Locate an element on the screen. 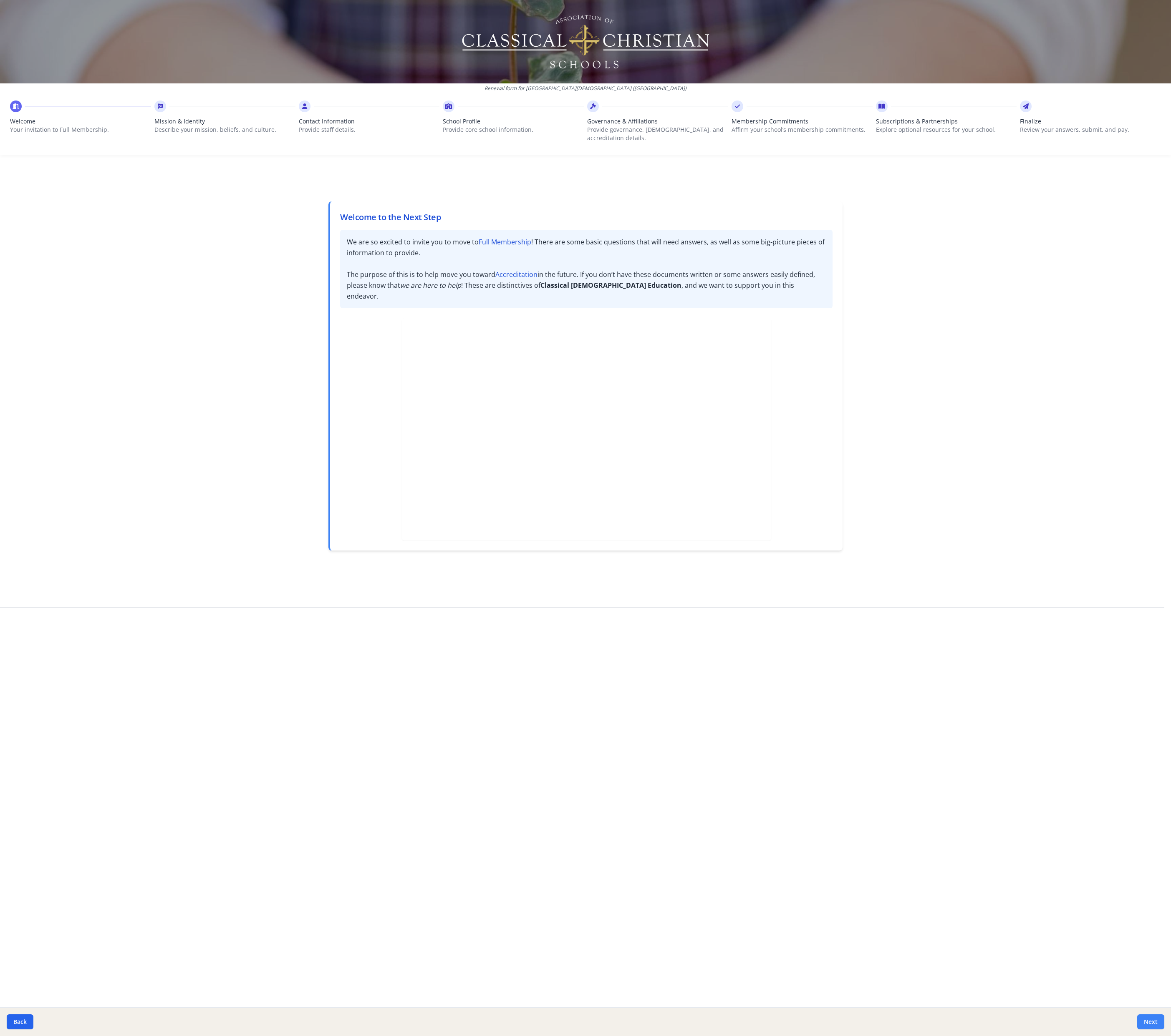 The width and height of the screenshot is (1171, 1036). button: Next is located at coordinates (1150, 1022).